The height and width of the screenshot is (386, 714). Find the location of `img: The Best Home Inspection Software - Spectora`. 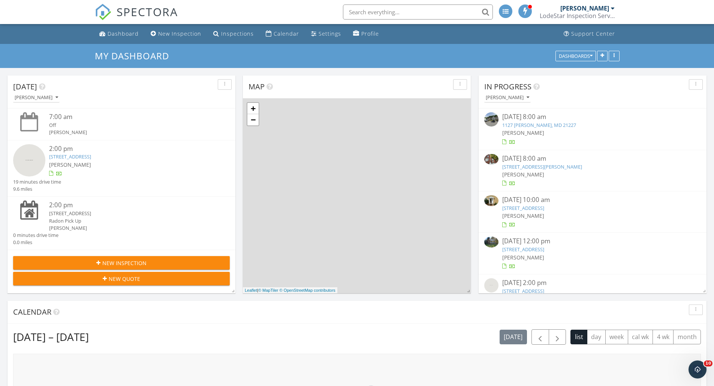

img: The Best Home Inspection Software - Spectora is located at coordinates (103, 12).